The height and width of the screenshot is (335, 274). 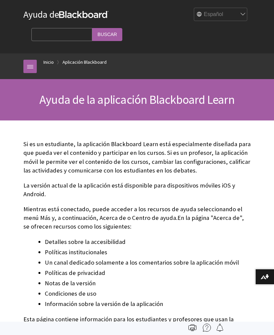 I want to click on li: Un canal dedicado solamente a los comentarios sobre la aplicación móvil, so click(x=148, y=263).